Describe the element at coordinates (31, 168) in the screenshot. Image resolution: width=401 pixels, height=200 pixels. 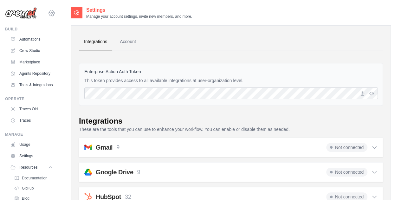
I see `button: Resources` at that location.